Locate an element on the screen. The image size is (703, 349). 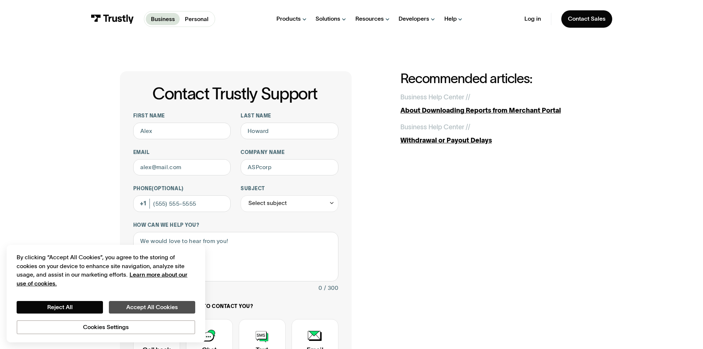
button: Accept All Cookies is located at coordinates (152, 307).